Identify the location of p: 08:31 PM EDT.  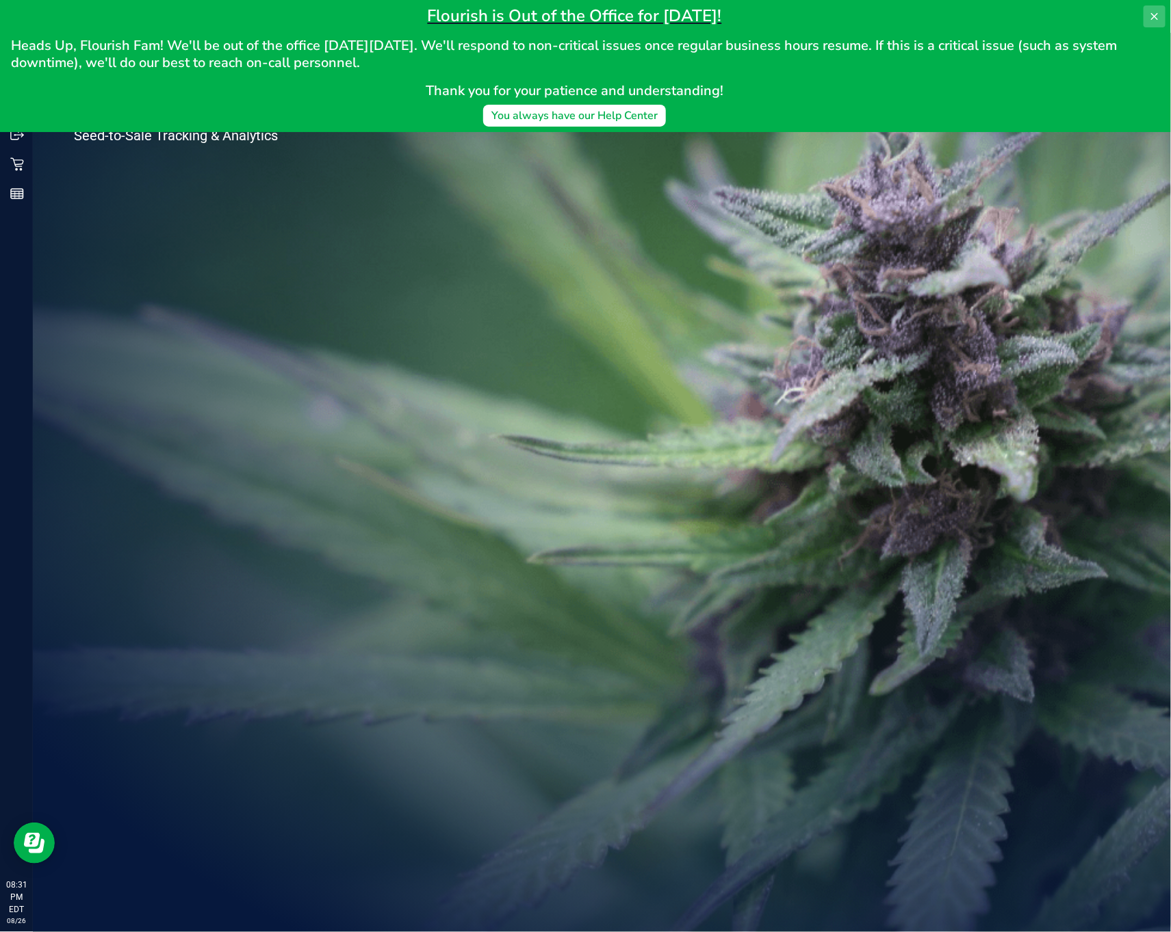
(16, 897).